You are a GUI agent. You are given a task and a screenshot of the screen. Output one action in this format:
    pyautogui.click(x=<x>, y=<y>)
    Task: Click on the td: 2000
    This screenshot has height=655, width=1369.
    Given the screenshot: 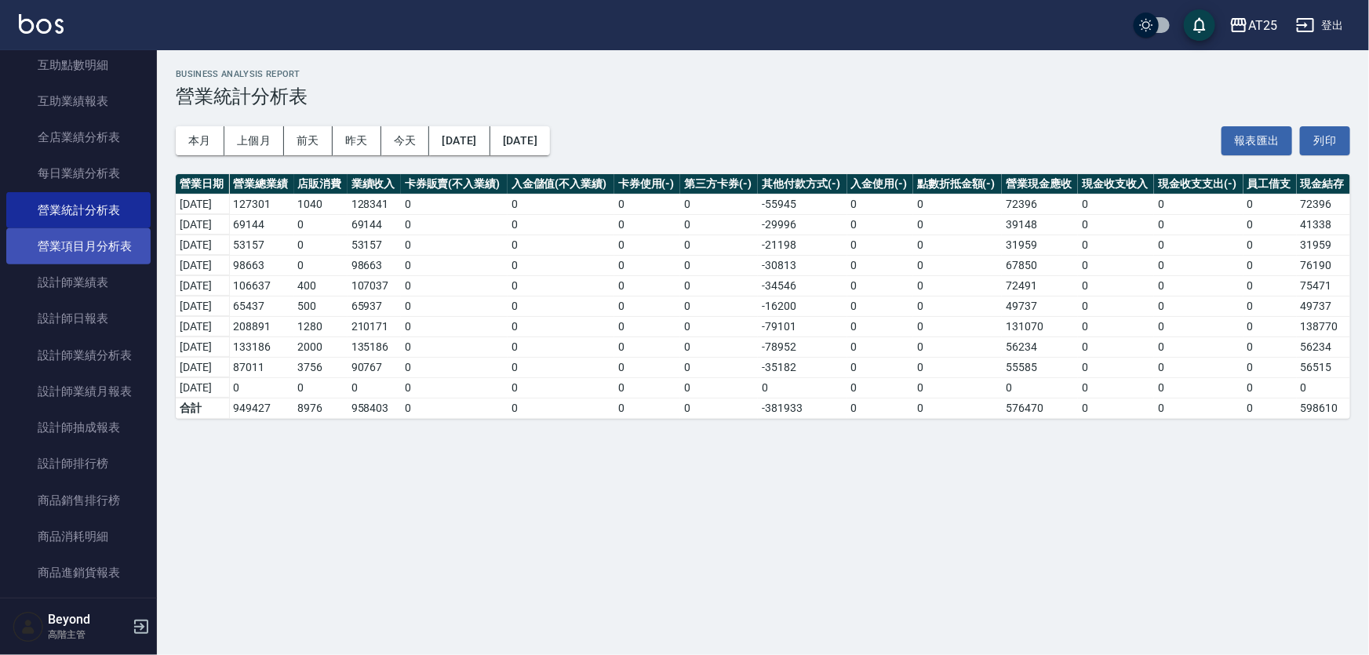 What is the action you would take?
    pyautogui.click(x=321, y=347)
    